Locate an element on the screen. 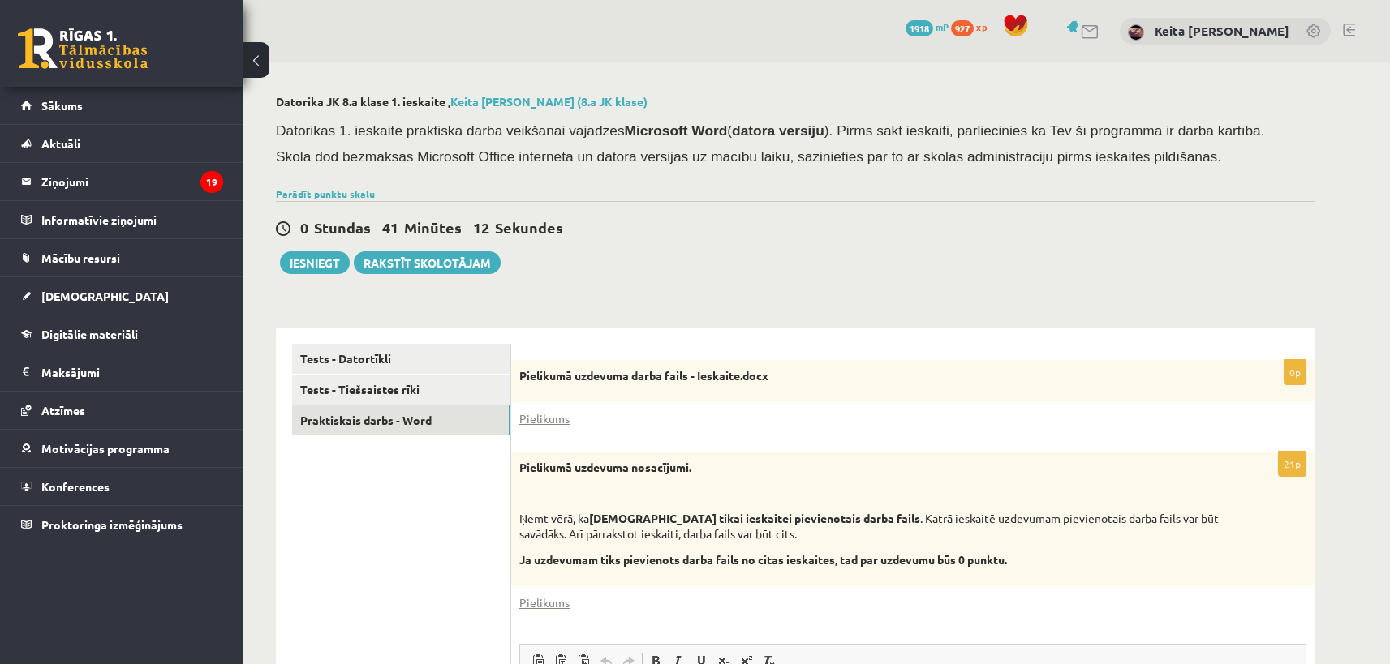 This screenshot has width=1390, height=664. a: 1918 mP is located at coordinates (926, 27).